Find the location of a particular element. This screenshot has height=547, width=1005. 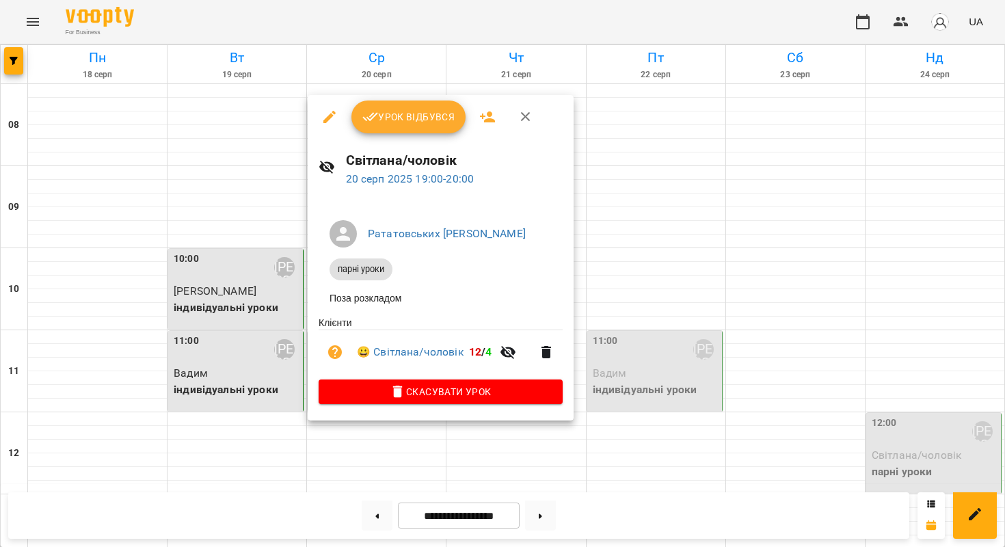

ul: Клієнти is located at coordinates (440, 347).